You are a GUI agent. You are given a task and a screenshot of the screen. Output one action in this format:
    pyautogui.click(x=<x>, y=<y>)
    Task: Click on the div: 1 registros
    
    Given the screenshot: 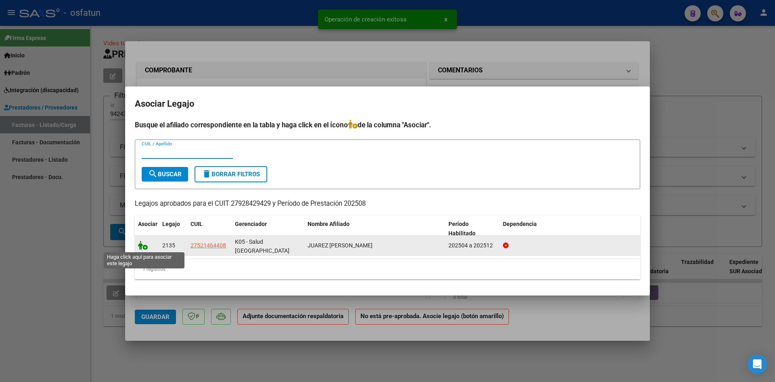 What is the action you would take?
    pyautogui.click(x=388, y=269)
    